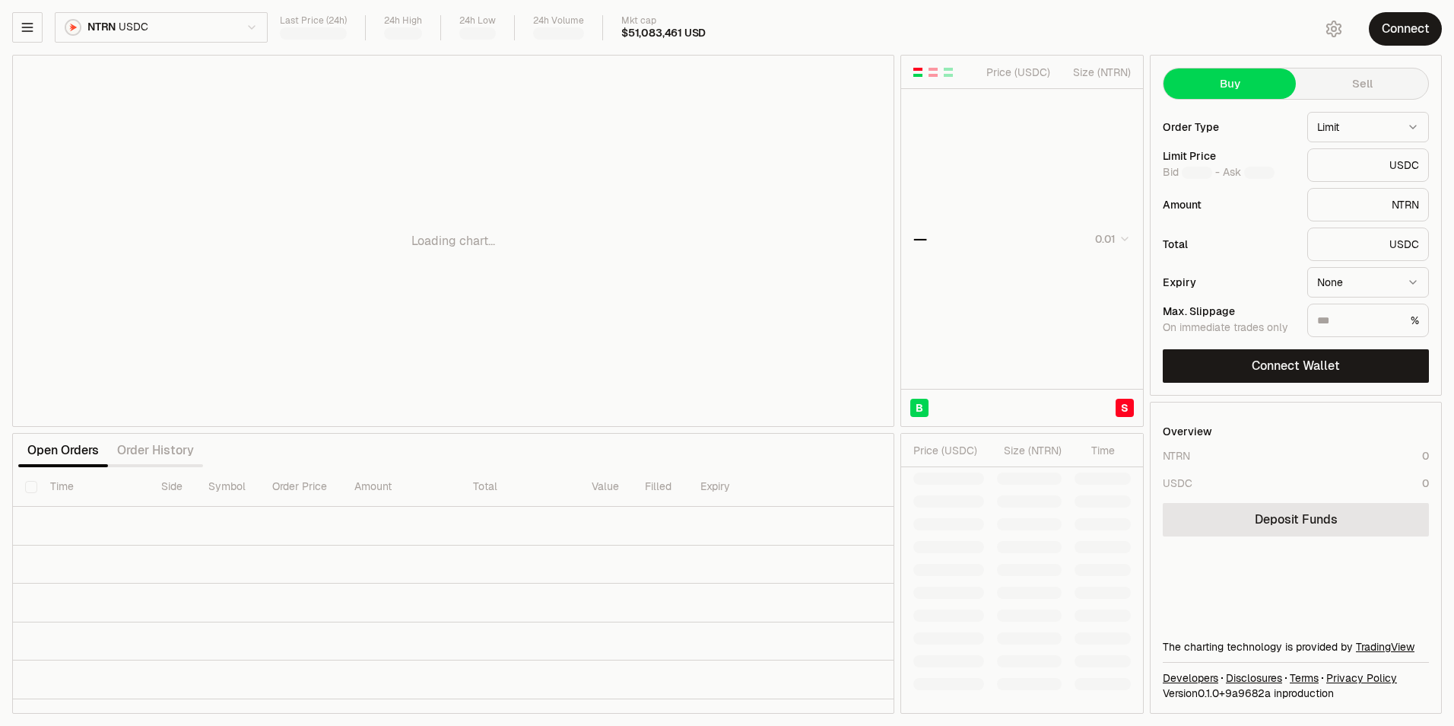  I want to click on span: S, so click(1125, 408).